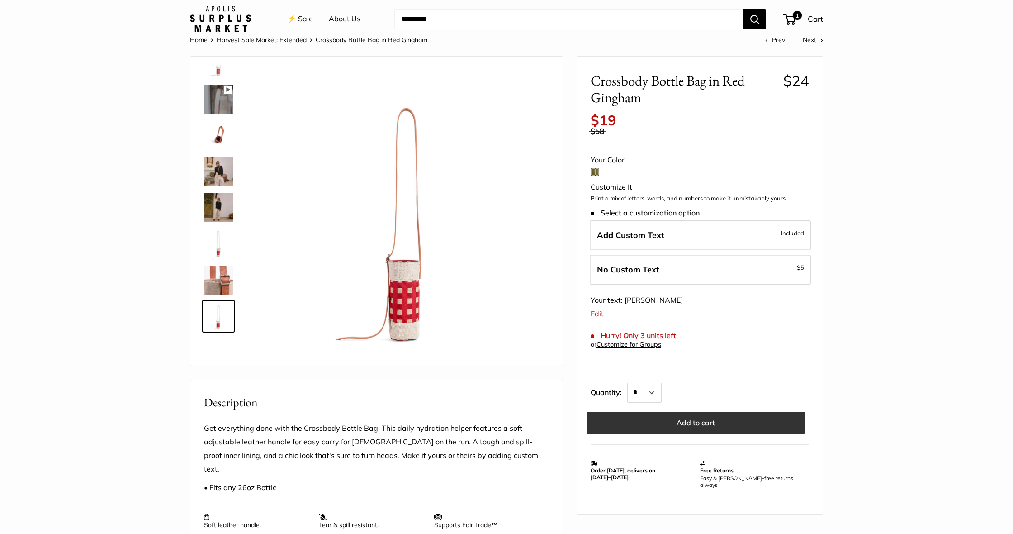  I want to click on label: Quantity:, so click(609, 391).